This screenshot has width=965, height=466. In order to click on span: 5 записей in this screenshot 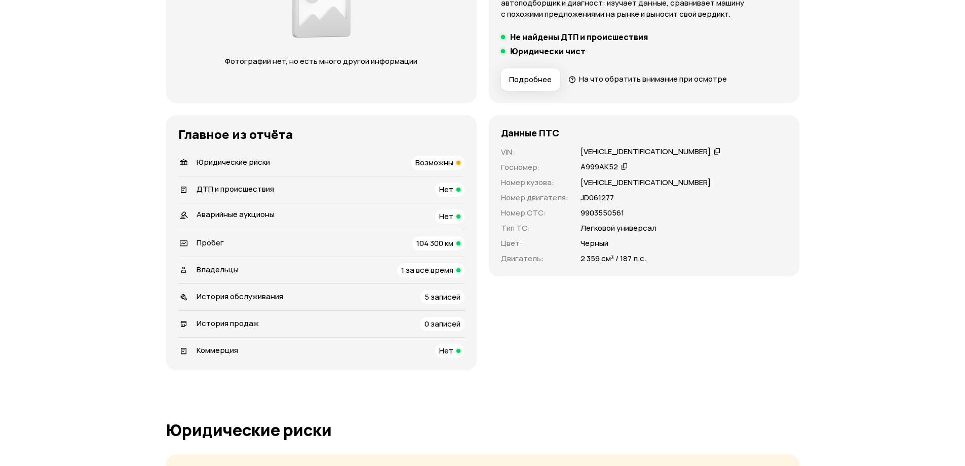, I will do `click(442, 296)`.